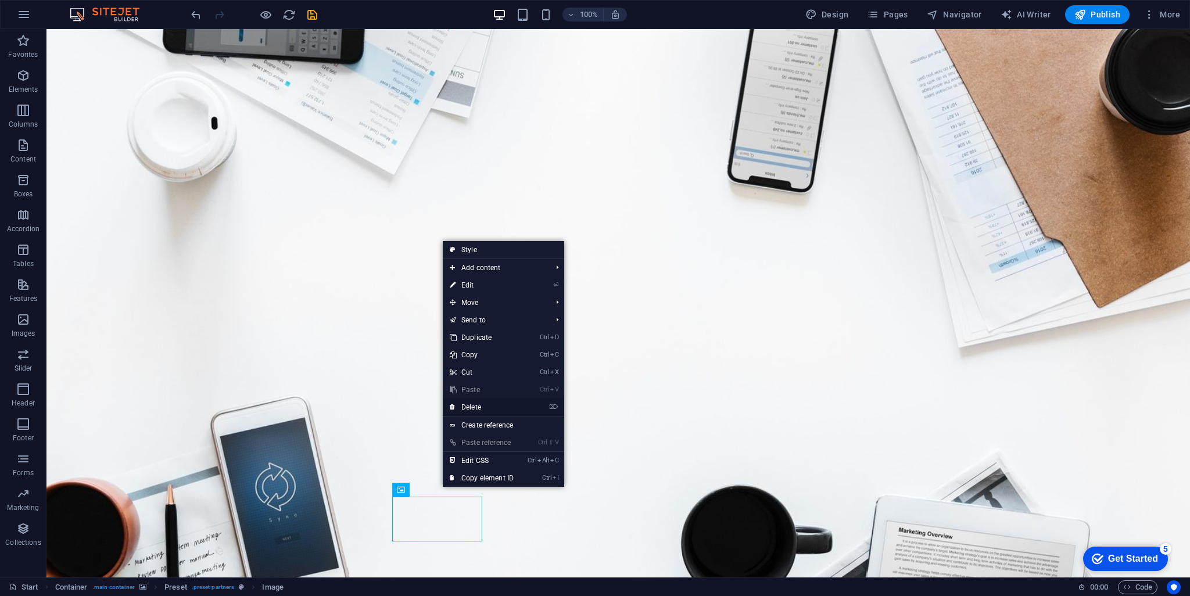  What do you see at coordinates (23, 508) in the screenshot?
I see `p: Marketing` at bounding box center [23, 508].